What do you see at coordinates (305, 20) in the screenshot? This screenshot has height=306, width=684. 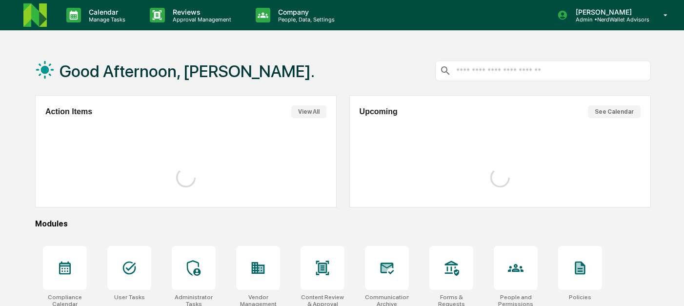 I see `p: People, Data, Settings` at bounding box center [305, 20].